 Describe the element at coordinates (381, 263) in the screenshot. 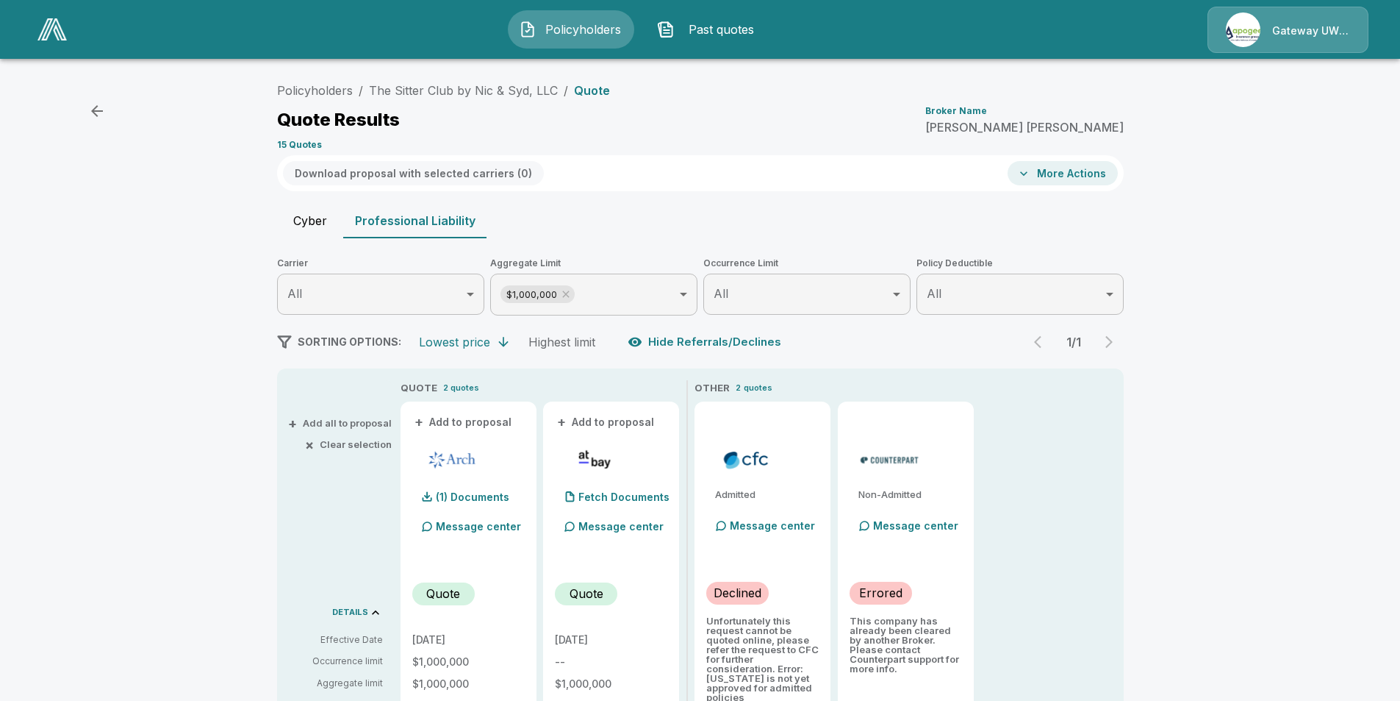

I see `span: Carrier` at that location.